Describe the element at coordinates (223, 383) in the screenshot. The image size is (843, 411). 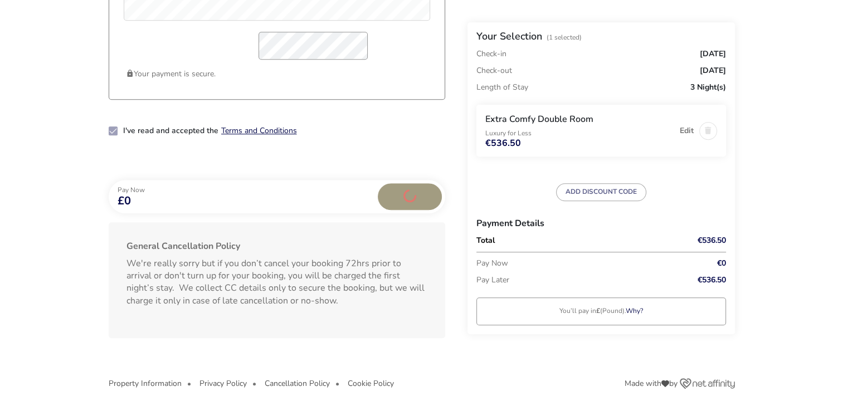
I see `button: Privacy Policy` at that location.